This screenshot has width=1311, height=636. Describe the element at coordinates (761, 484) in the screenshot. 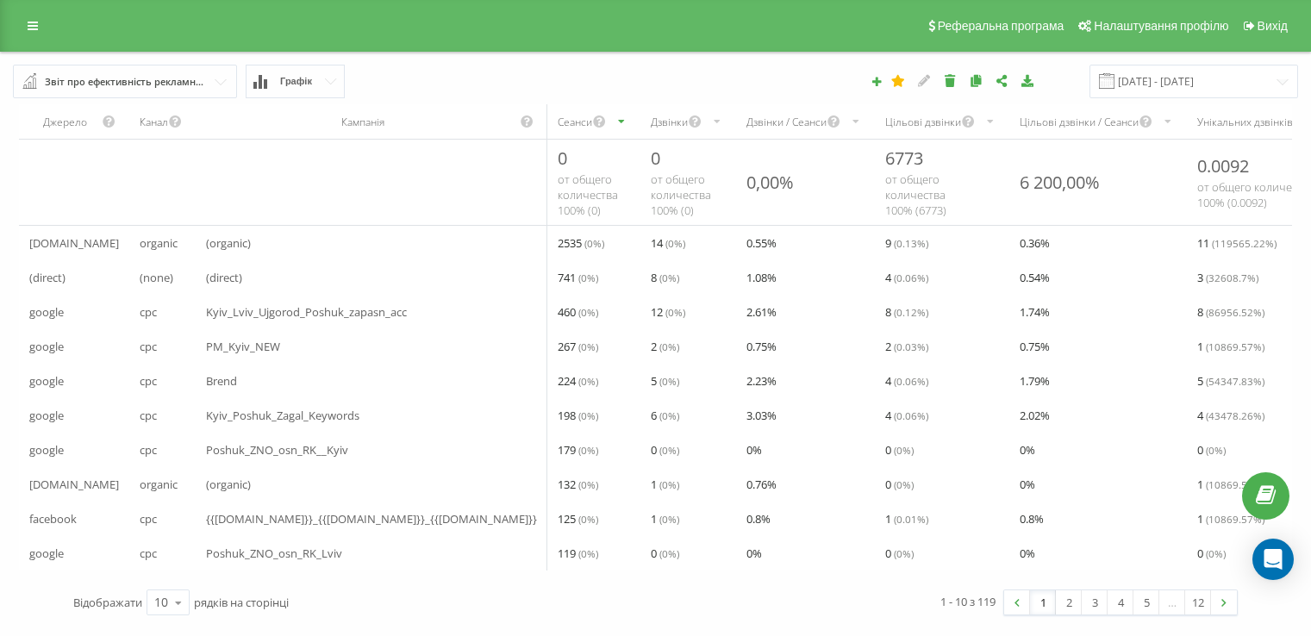

I see `span: 0.76 %` at that location.